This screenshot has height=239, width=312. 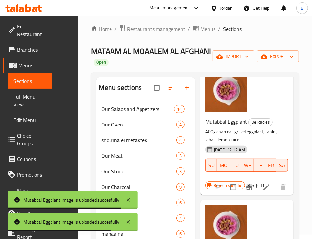 I want to click on a: Edit Restaurant, so click(x=27, y=30).